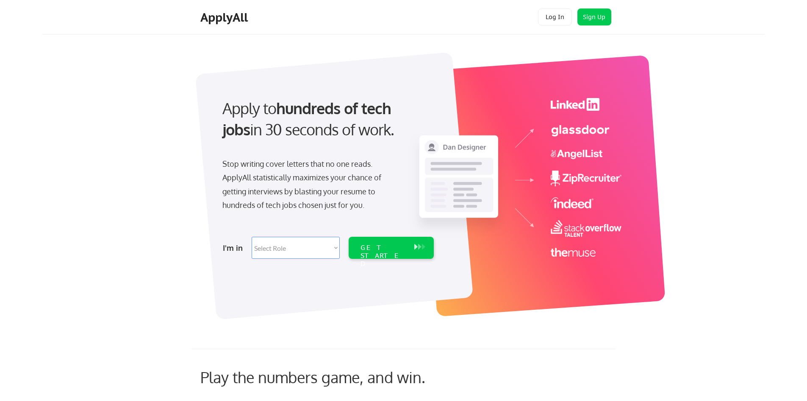 This screenshot has height=401, width=807. Describe the element at coordinates (595, 17) in the screenshot. I see `button: Sign Up` at that location.